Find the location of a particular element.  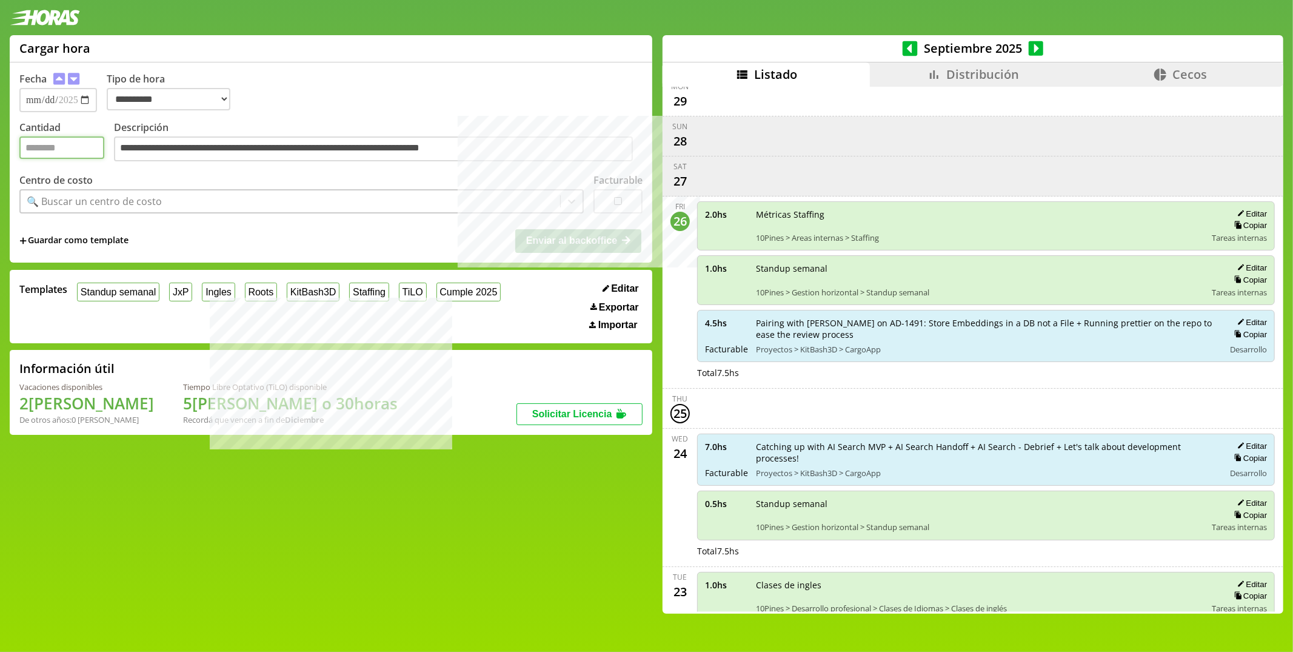

label: Centro de costo is located at coordinates (56, 180).